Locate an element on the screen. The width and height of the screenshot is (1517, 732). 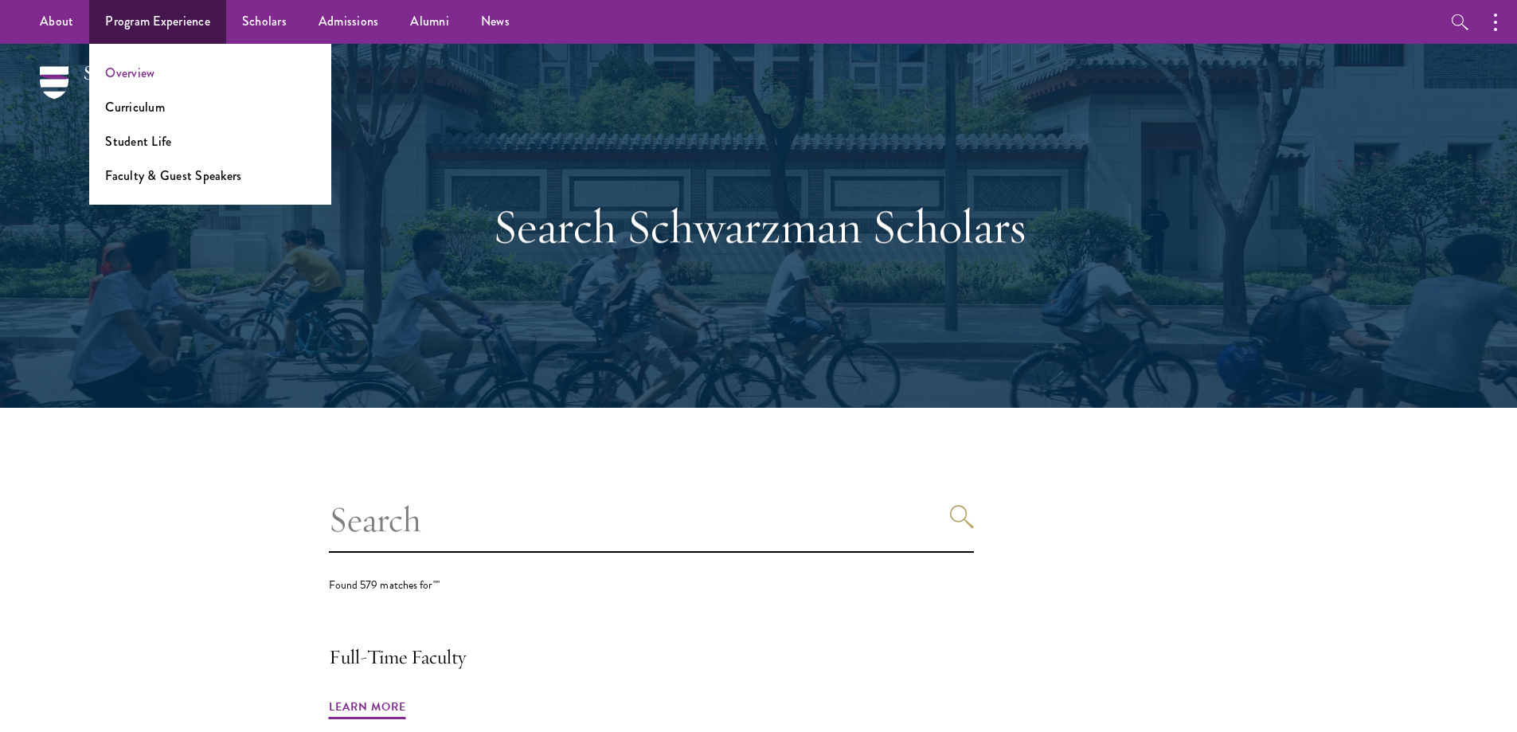
a: Overview is located at coordinates (130, 72).